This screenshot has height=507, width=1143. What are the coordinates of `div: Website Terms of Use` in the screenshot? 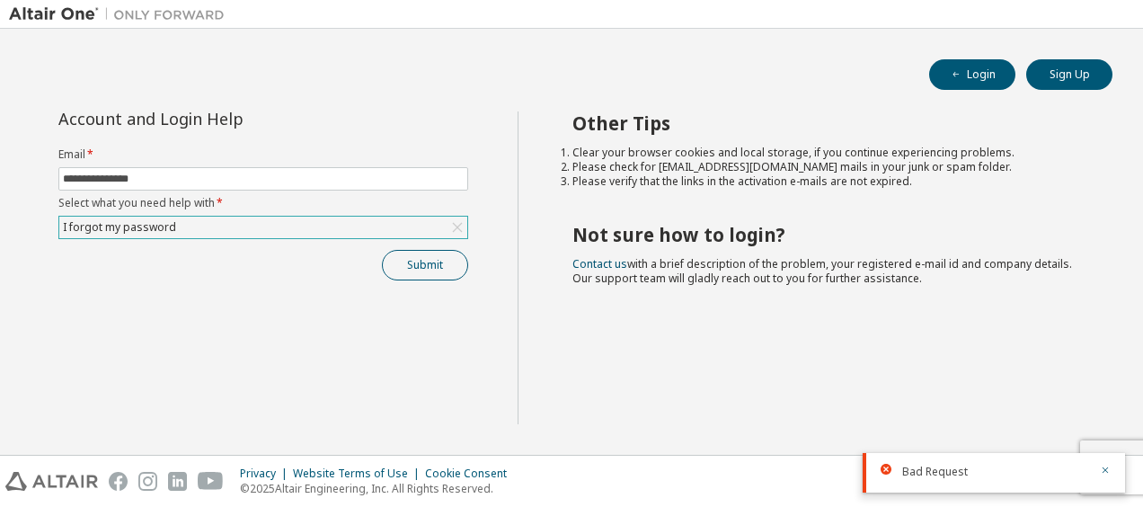 It's located at (358, 473).